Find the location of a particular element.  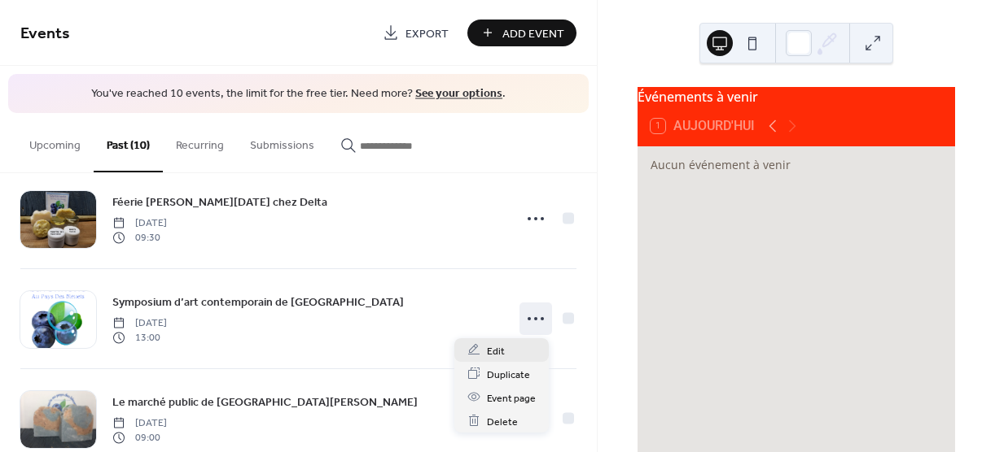

span: Duplicate is located at coordinates (508, 374).